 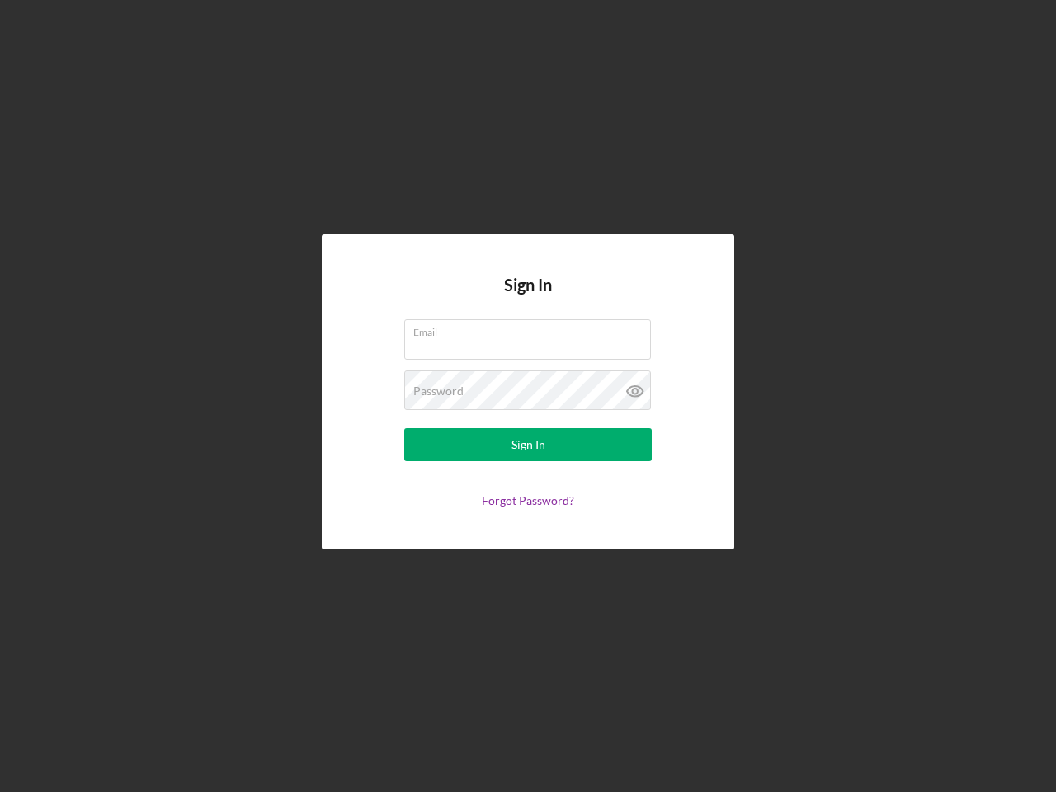 I want to click on label: Email, so click(x=532, y=329).